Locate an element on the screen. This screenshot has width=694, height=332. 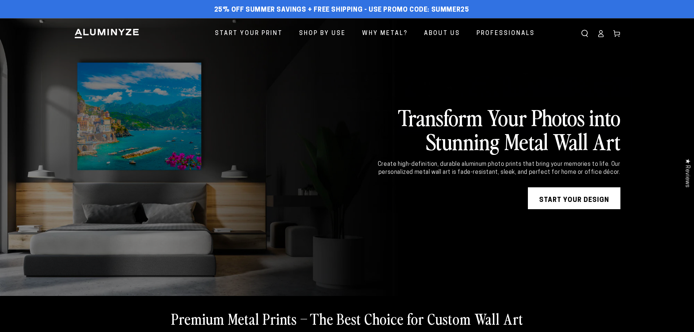
a: Why Metal? is located at coordinates (385, 34).